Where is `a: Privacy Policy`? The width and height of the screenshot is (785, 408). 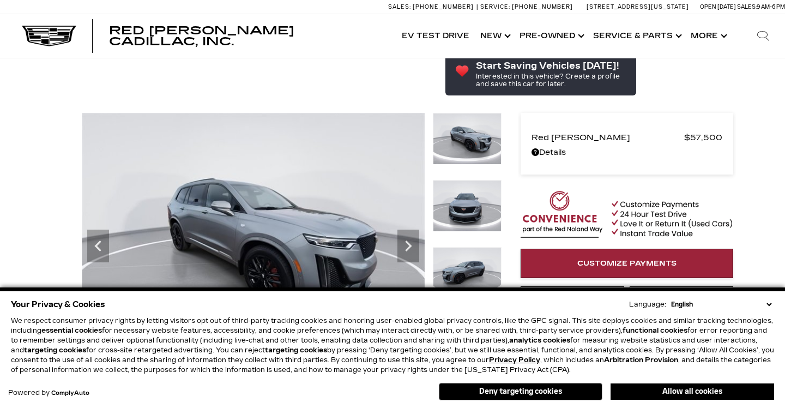
a: Privacy Policy is located at coordinates (514, 360).